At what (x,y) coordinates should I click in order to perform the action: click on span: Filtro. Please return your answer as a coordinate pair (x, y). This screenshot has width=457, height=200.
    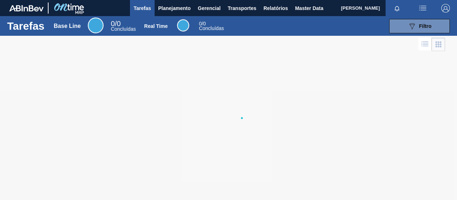
    Looking at the image, I should click on (425, 26).